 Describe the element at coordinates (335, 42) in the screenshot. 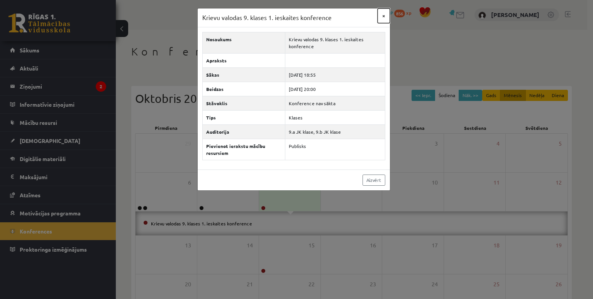

I see `td: Krievu valodas 9. klases 1. ieskaites konference` at that location.